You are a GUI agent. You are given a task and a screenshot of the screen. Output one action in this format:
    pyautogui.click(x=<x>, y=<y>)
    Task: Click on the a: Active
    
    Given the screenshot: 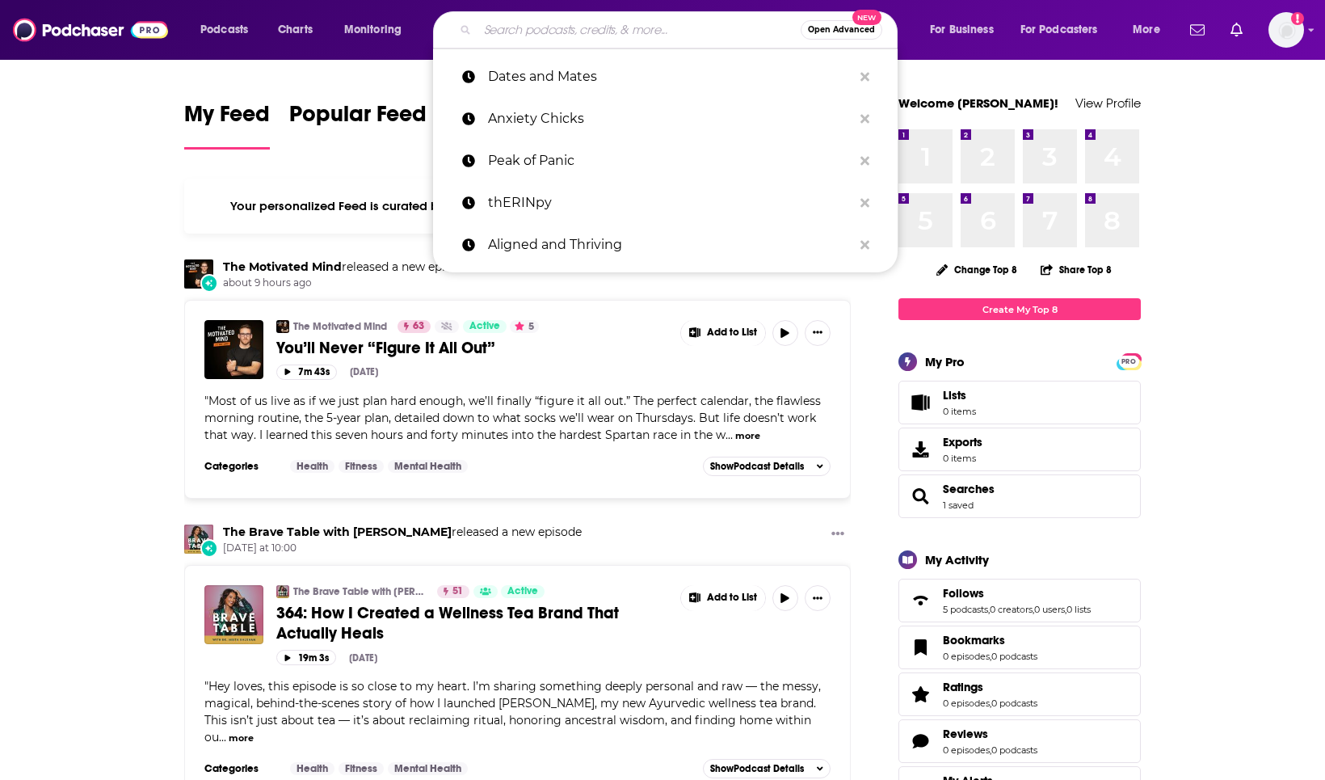 What is the action you would take?
    pyautogui.click(x=523, y=591)
    